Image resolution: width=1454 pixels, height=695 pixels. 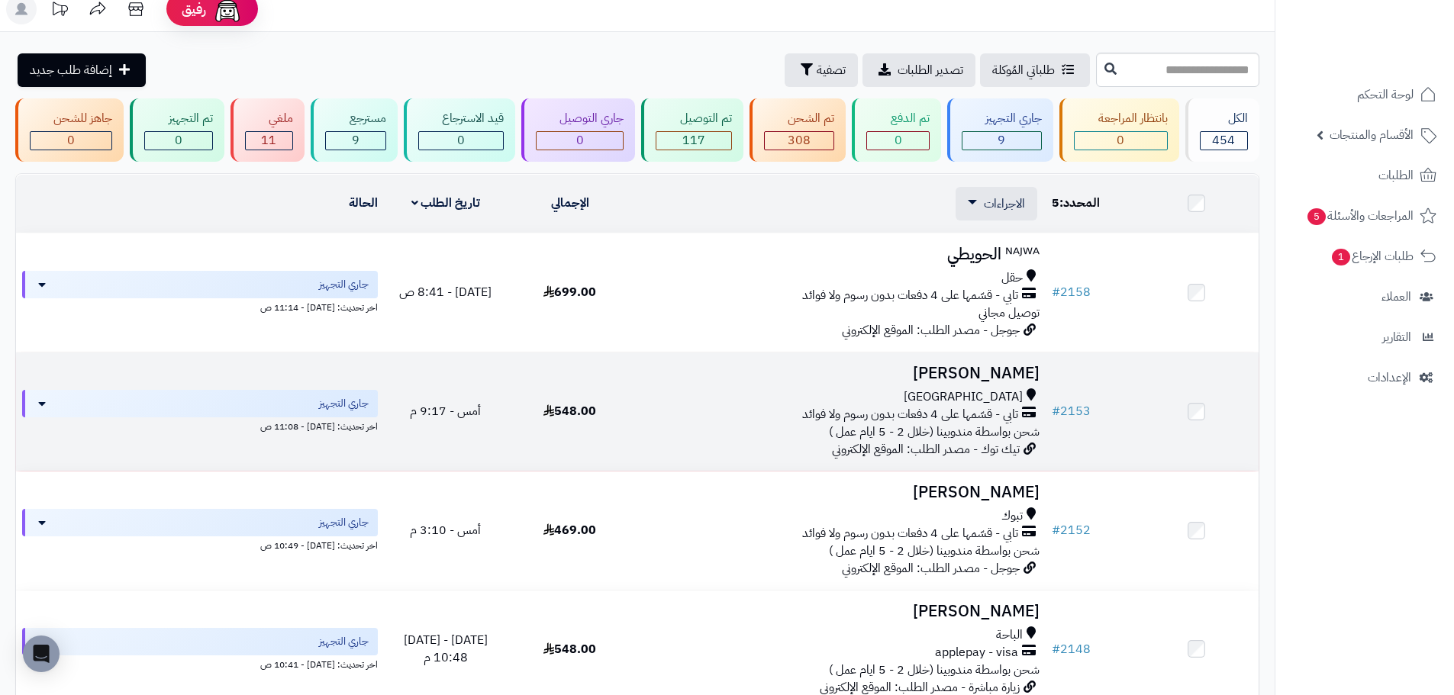 What do you see at coordinates (1341, 257) in the screenshot?
I see `span: 1` at bounding box center [1341, 257].